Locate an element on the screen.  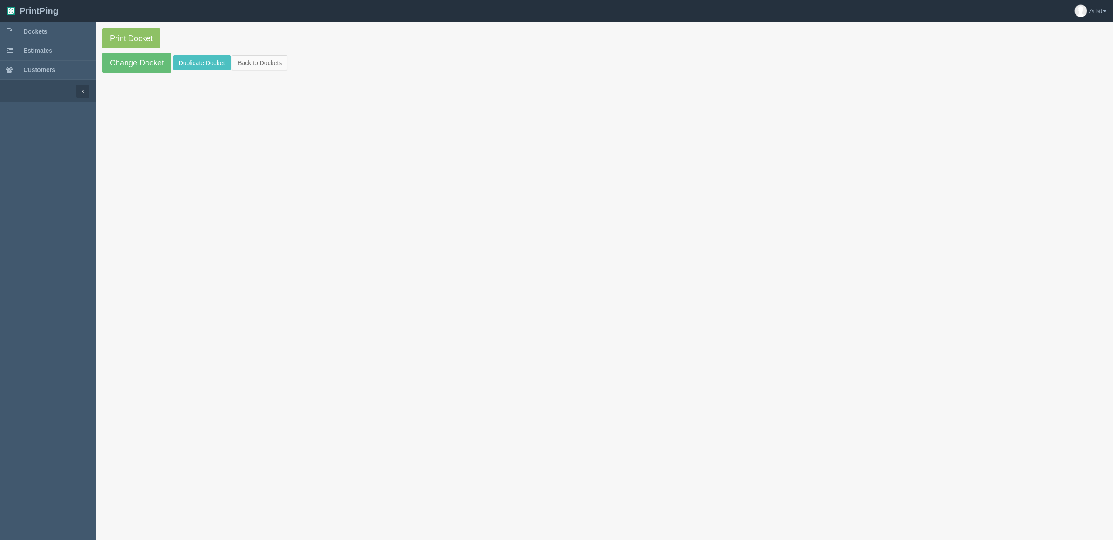
a: Back to Dockets is located at coordinates (259, 63).